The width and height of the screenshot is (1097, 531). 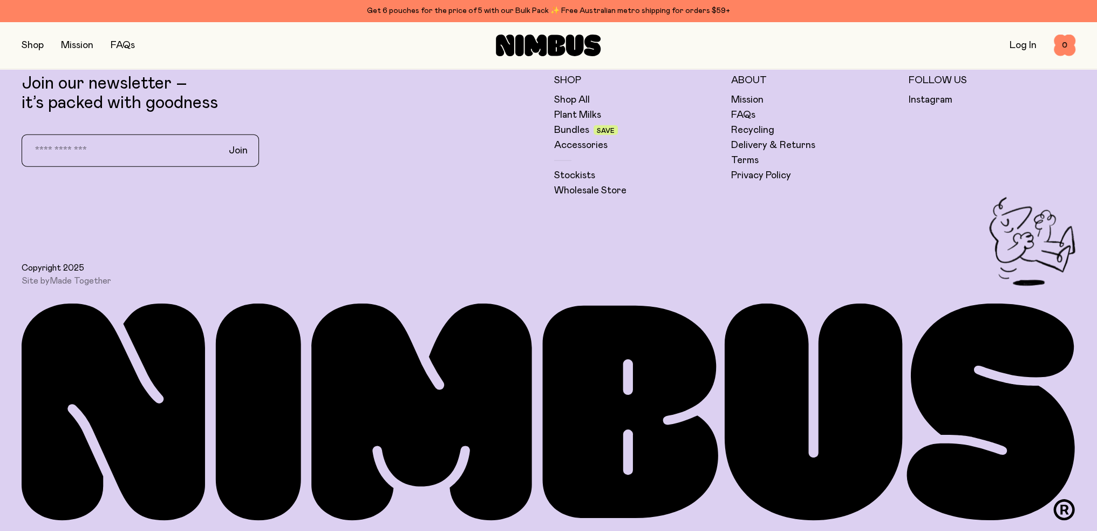 I want to click on a: Made Together, so click(x=80, y=281).